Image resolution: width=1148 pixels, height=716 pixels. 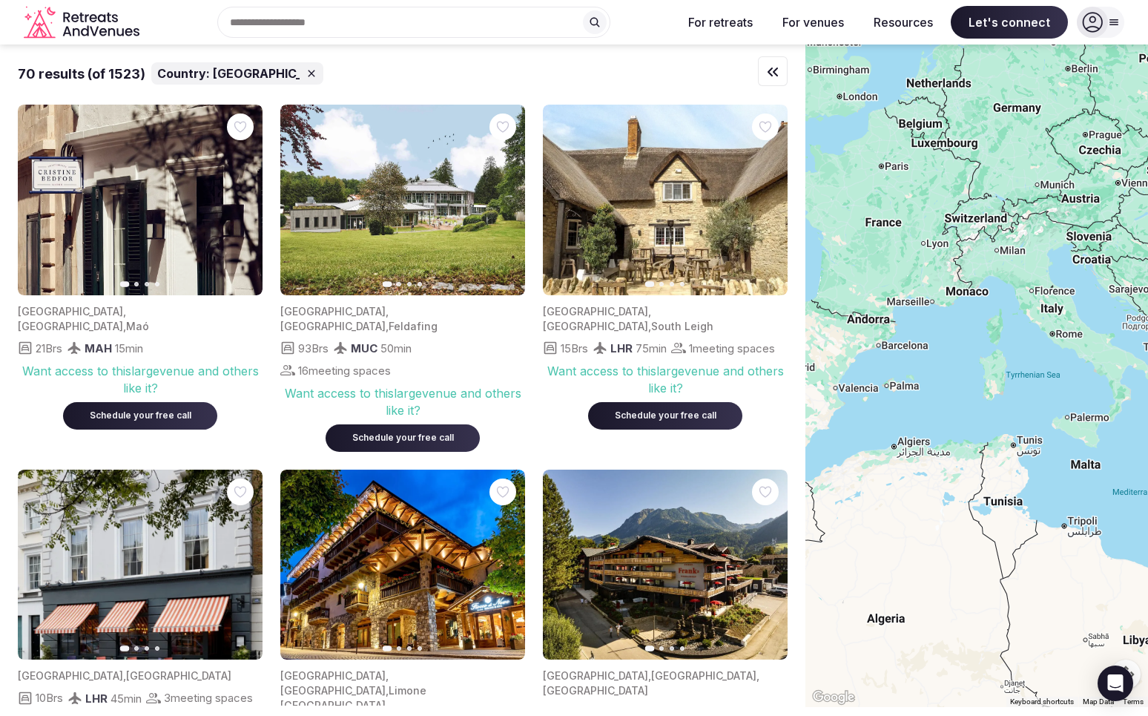 What do you see at coordinates (720, 22) in the screenshot?
I see `button: For retreats` at bounding box center [720, 22].